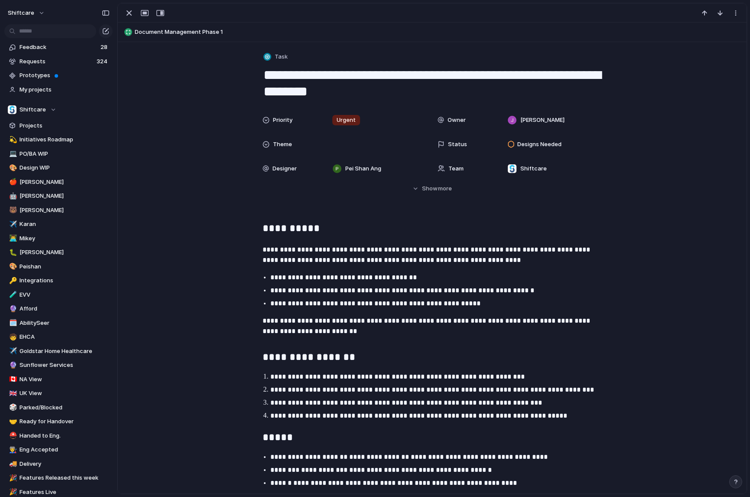 The height and width of the screenshot is (497, 750). Describe the element at coordinates (534, 169) in the screenshot. I see `span: Shiftcare` at that location.